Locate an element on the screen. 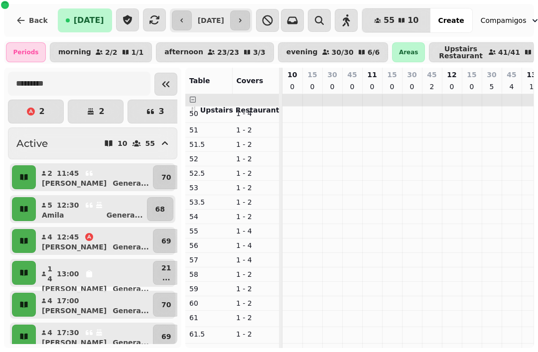 Image resolution: width=538 pixels, height=352 pixels. p: 30 is located at coordinates (491, 75).